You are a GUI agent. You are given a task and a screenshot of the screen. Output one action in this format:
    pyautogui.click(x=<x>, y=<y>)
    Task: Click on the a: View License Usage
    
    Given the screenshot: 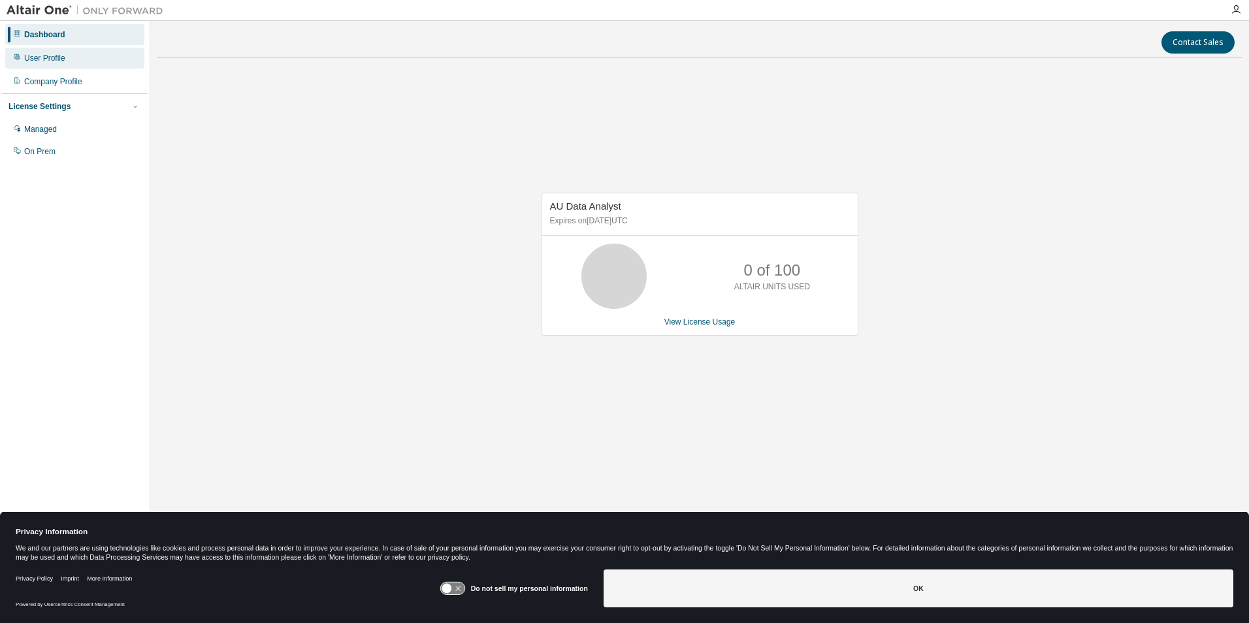 What is the action you would take?
    pyautogui.click(x=700, y=322)
    